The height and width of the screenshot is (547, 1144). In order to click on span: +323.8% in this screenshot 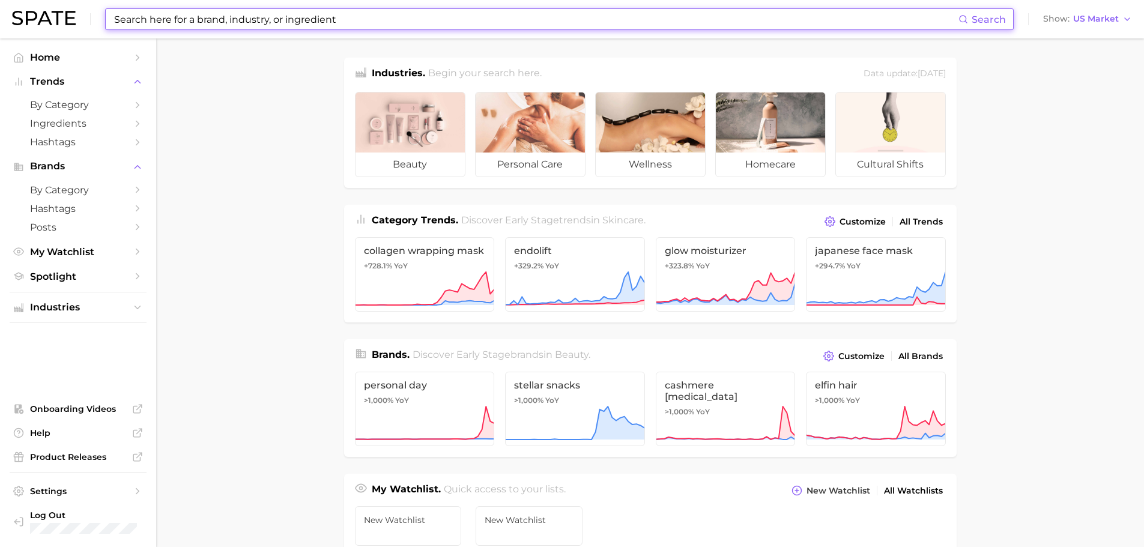, I will do `click(679, 265)`.